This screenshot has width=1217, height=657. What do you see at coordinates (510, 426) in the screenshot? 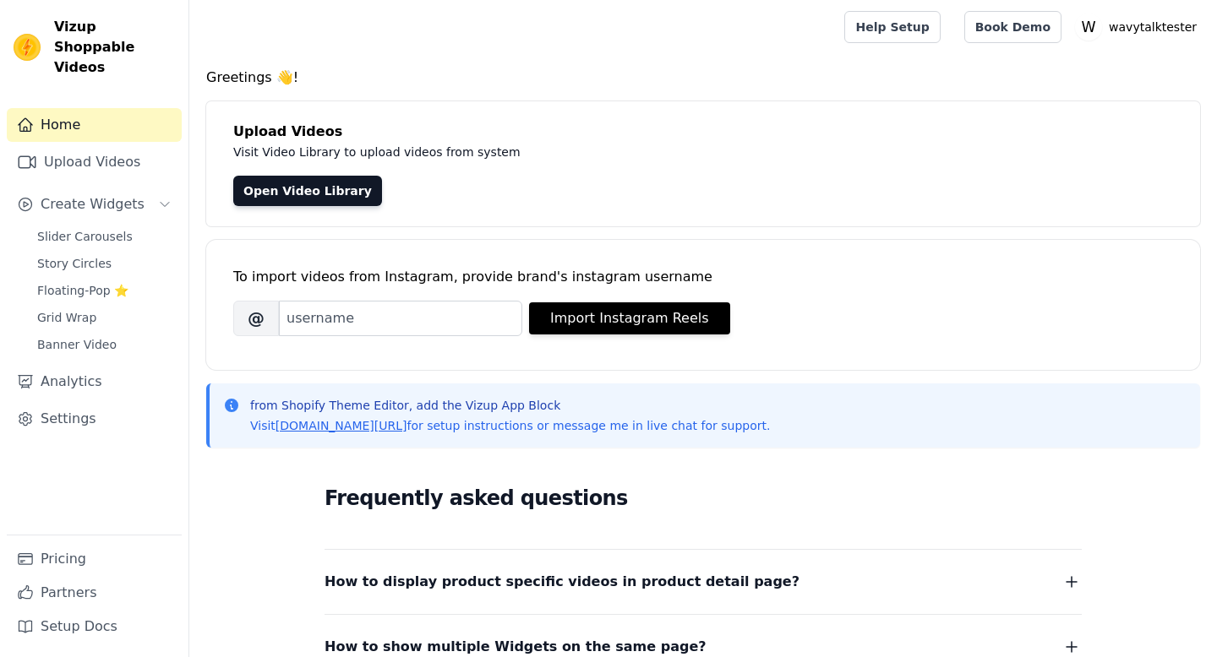
I see `p: Visit for setup instructions or message me in live chat for support.` at bounding box center [510, 426].